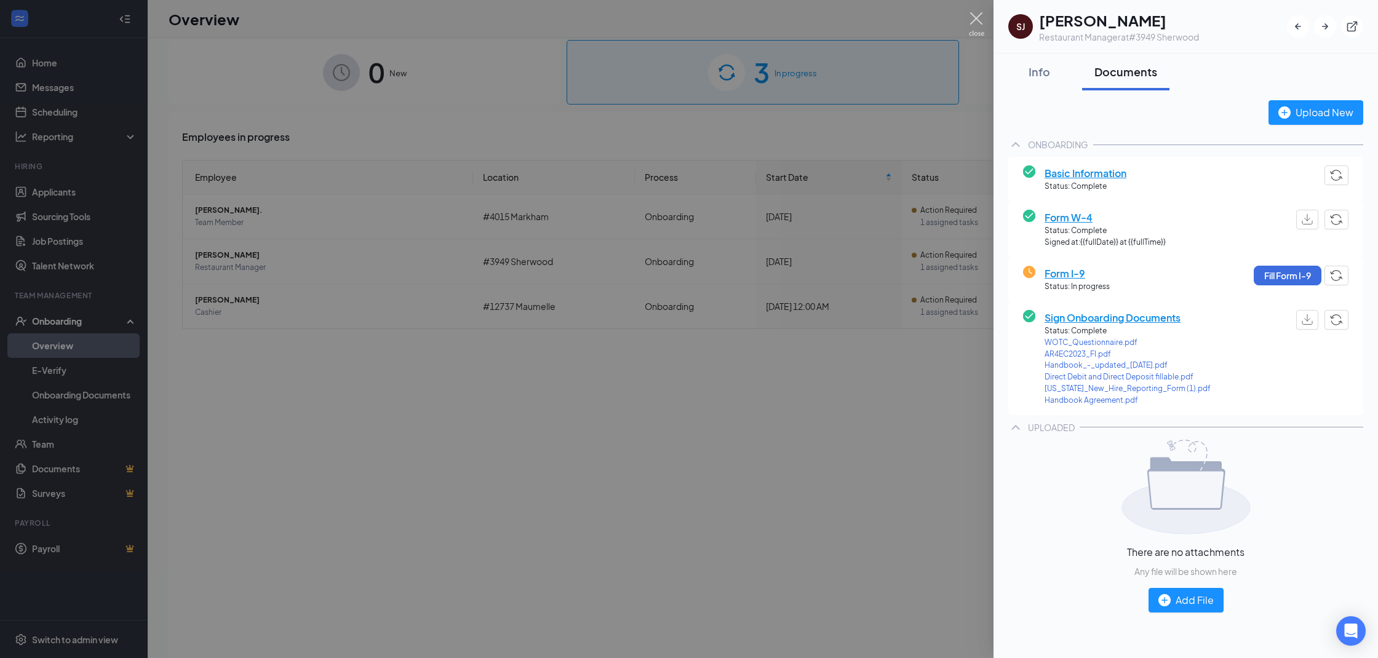 The width and height of the screenshot is (1378, 658). Describe the element at coordinates (1128, 377) in the screenshot. I see `span: Direct Debit and Direct Deposit fillable.pdf` at that location.